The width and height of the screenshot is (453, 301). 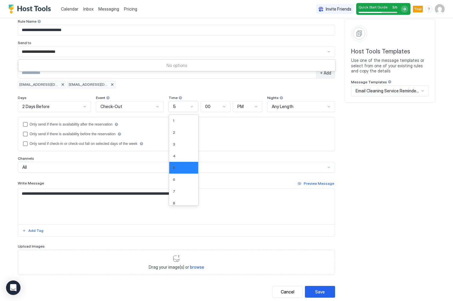 What do you see at coordinates (72, 134) in the screenshot?
I see `div: Only send if there is availability before the reservation` at bounding box center [72, 134].